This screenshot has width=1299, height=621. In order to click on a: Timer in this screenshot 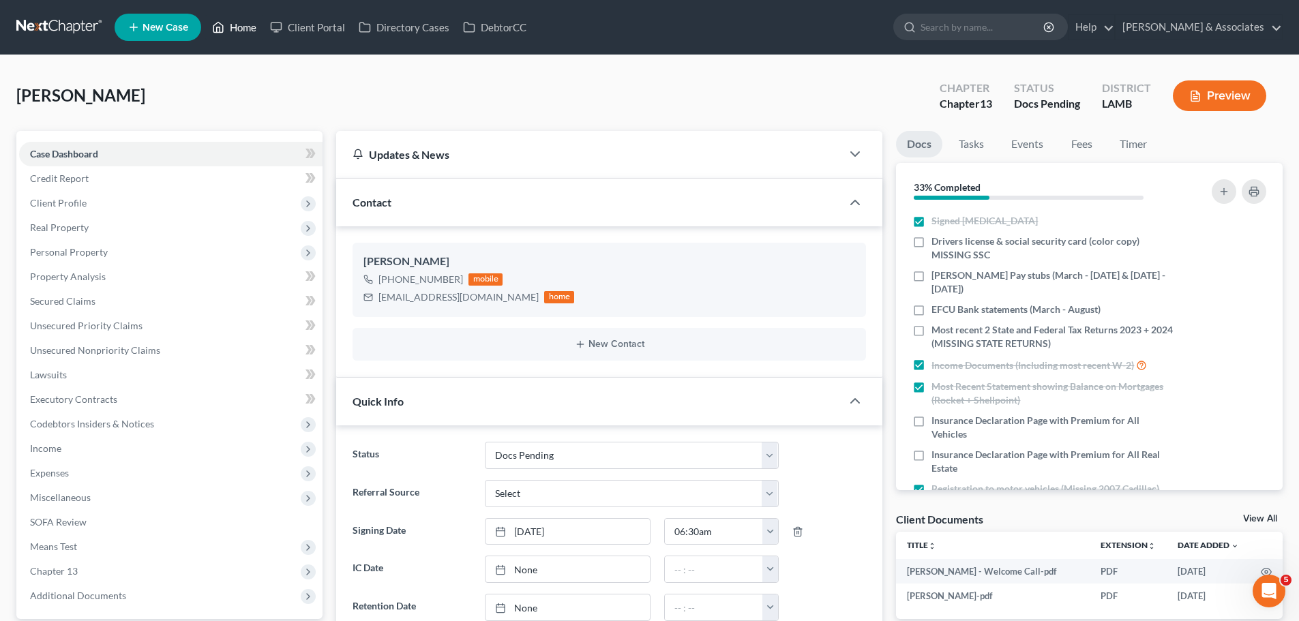, I will do `click(1133, 144)`.